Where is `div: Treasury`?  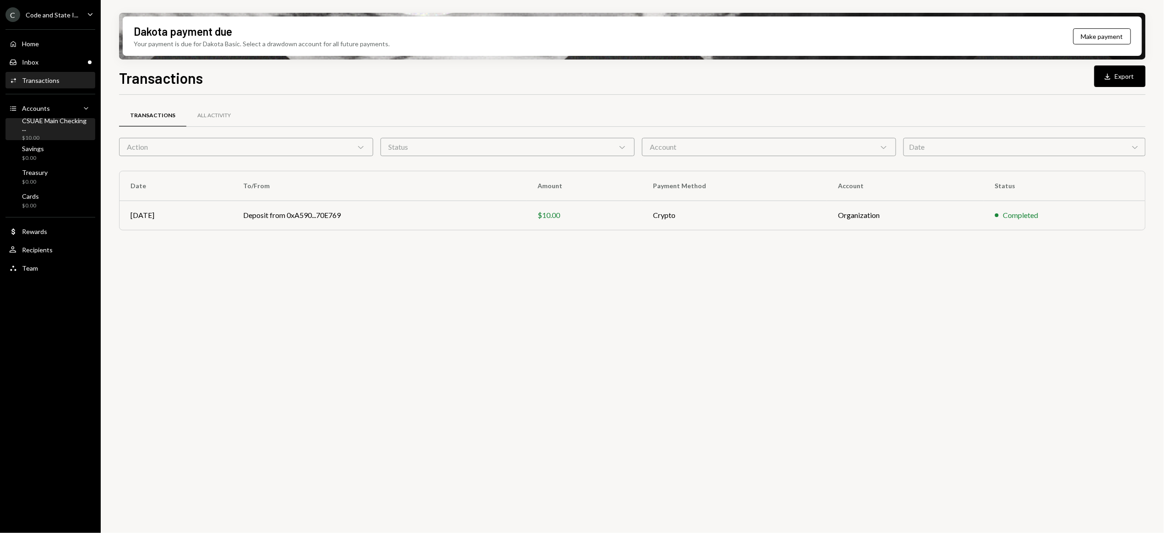
div: Treasury is located at coordinates (35, 172).